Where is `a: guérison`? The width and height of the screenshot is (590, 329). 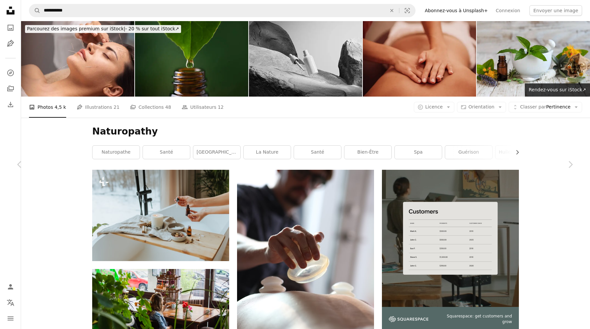
a: guérison is located at coordinates (468, 152).